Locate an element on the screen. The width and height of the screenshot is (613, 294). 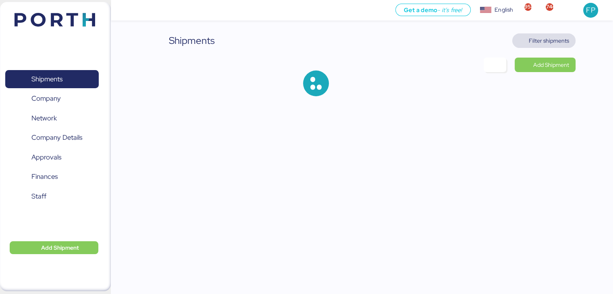
span: Finances is located at coordinates (44, 177).